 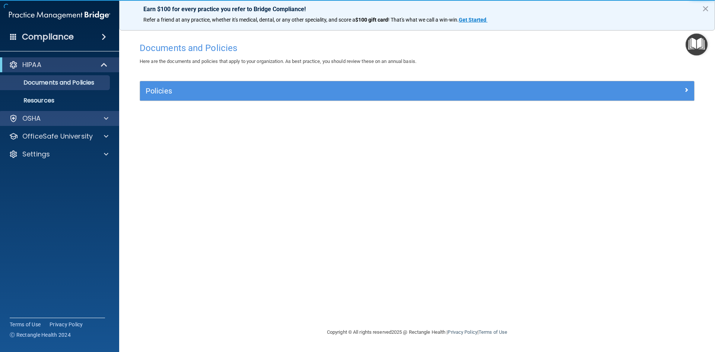 I want to click on div: Copyright © All rights reserved 2025 @ Rectangle Health | |, so click(x=417, y=332).